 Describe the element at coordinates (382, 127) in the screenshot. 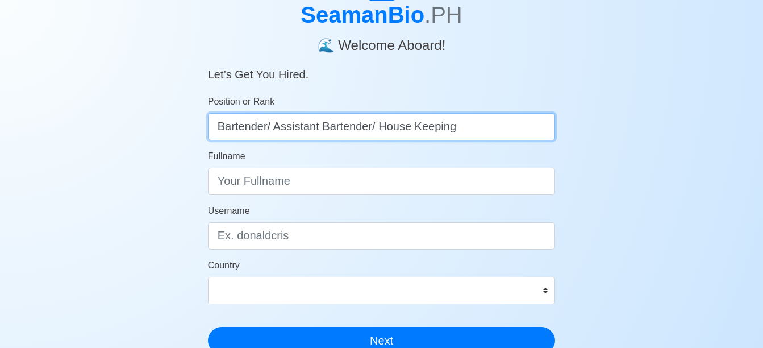

I see `input: ex. 2nd Officer w/Master License` at that location.